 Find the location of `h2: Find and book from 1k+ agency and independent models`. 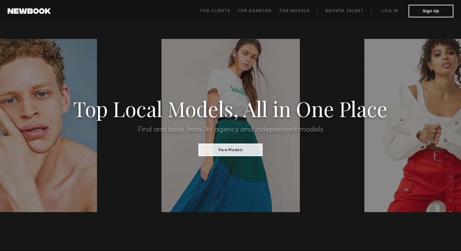

h2: Find and book from 1k+ agency and independent models is located at coordinates (230, 130).